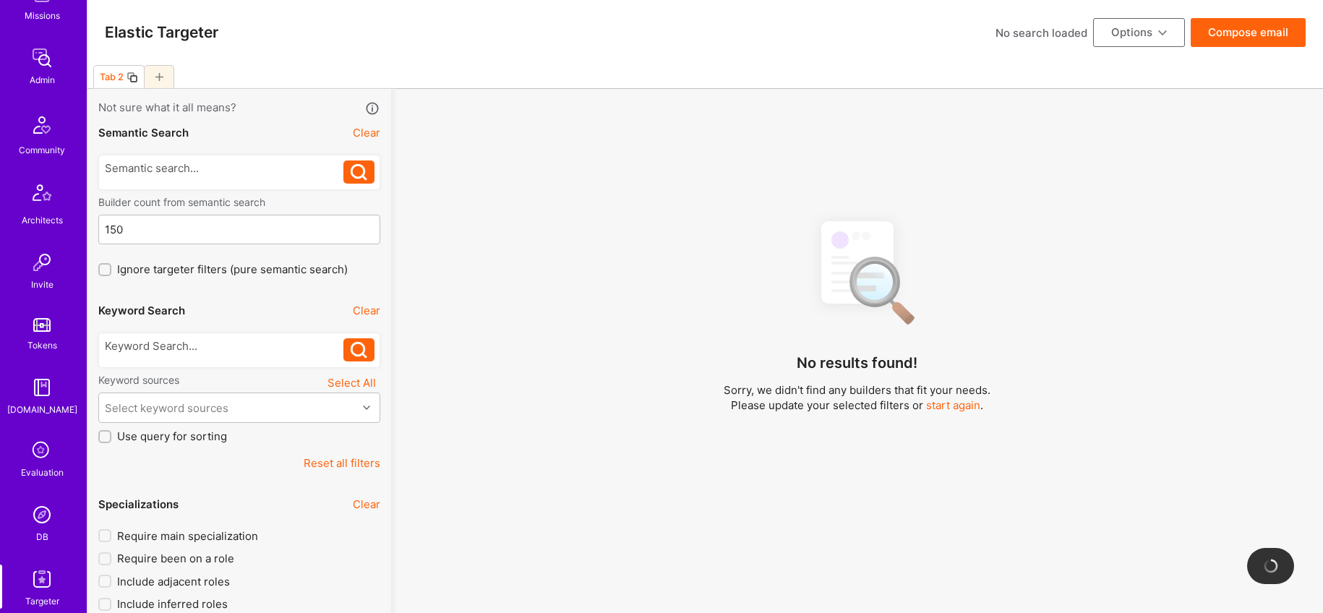 Image resolution: width=1323 pixels, height=613 pixels. What do you see at coordinates (857, 405) in the screenshot?
I see `p: Please update your selected filters or .` at bounding box center [857, 405].